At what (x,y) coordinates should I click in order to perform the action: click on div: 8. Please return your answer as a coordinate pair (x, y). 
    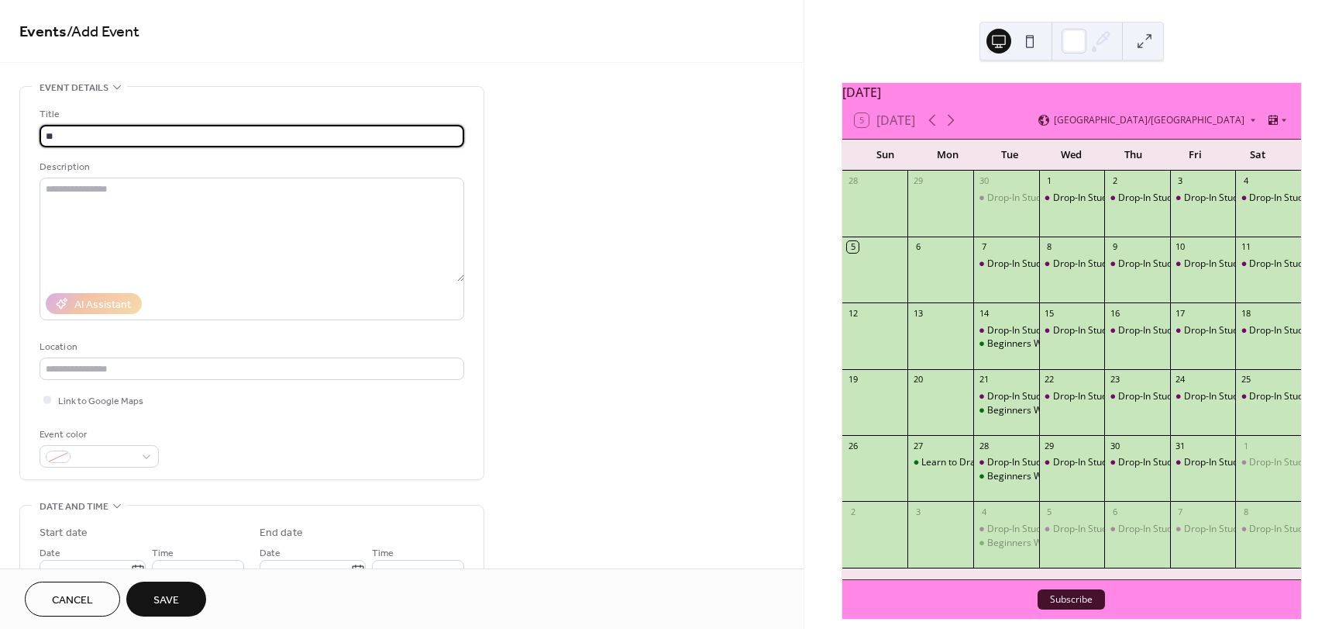
    Looking at the image, I should click on (1049, 246).